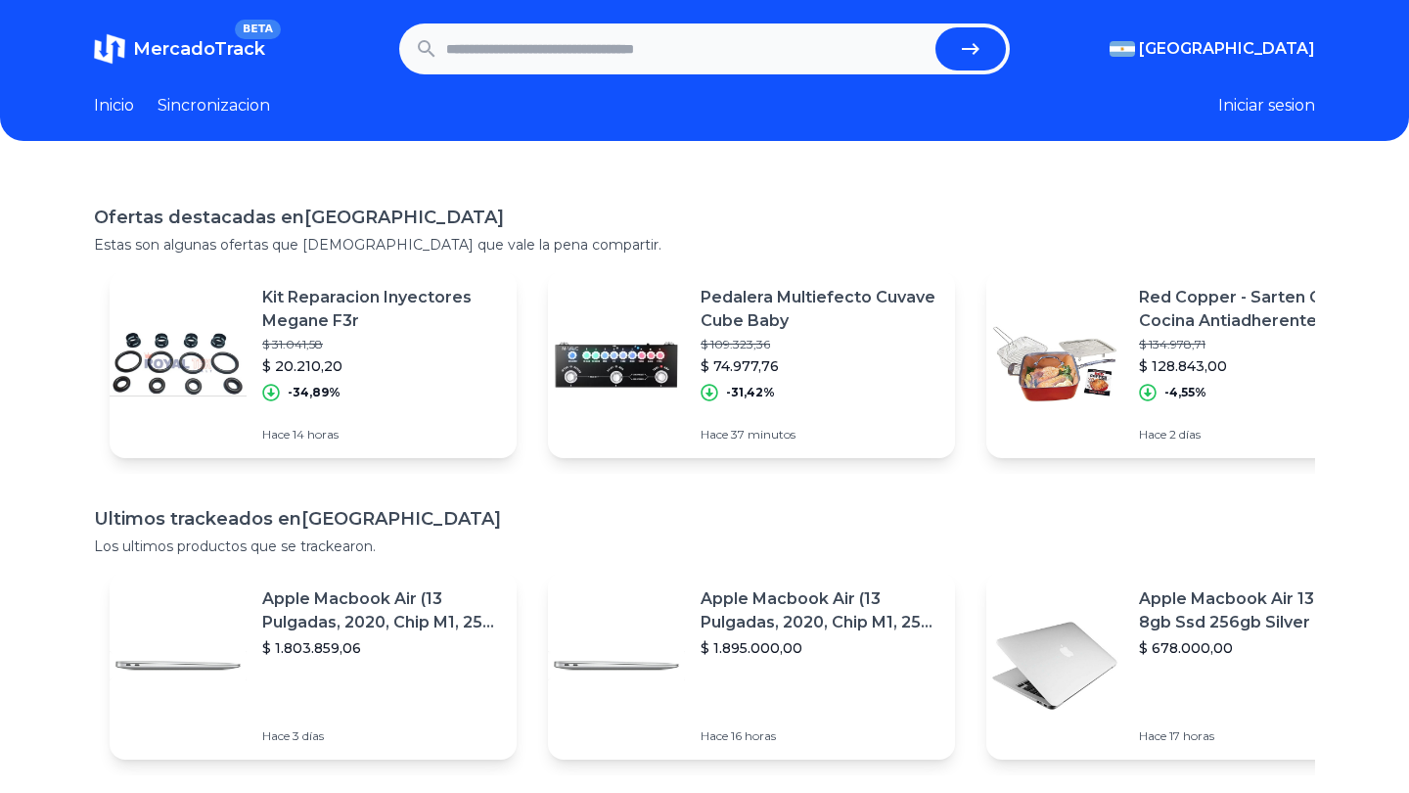 This screenshot has height=793, width=1409. Describe the element at coordinates (820, 648) in the screenshot. I see `p: $ 1.895.000,00` at that location.